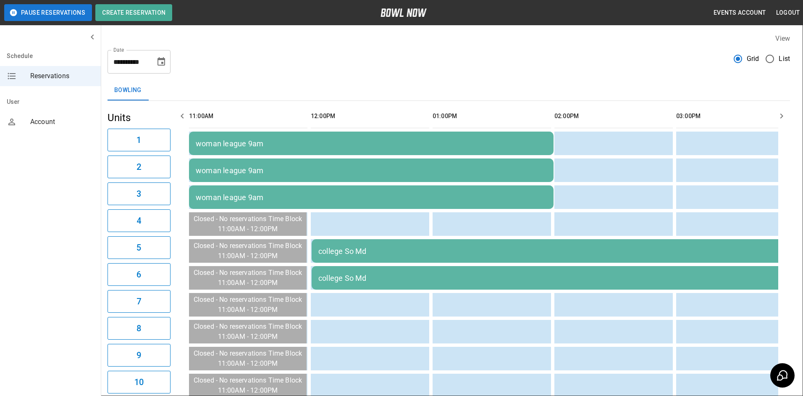  What do you see at coordinates (614, 116) in the screenshot?
I see `th: 02:00PM` at bounding box center [614, 116].